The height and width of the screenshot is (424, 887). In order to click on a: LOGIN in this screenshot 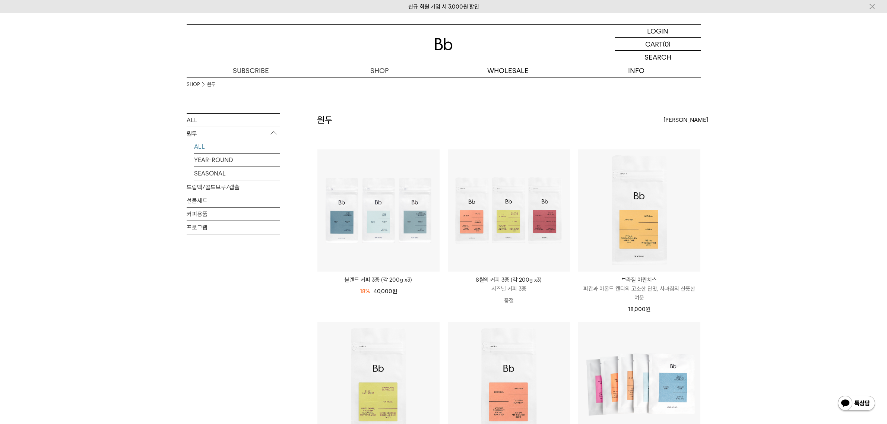, I will do `click(658, 31)`.